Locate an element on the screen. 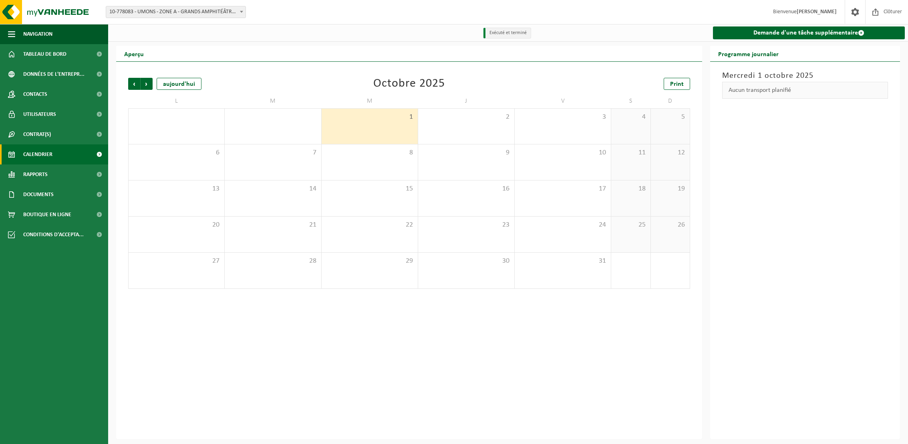 The width and height of the screenshot is (908, 444). span: Contrat(s) is located at coordinates (37, 134).